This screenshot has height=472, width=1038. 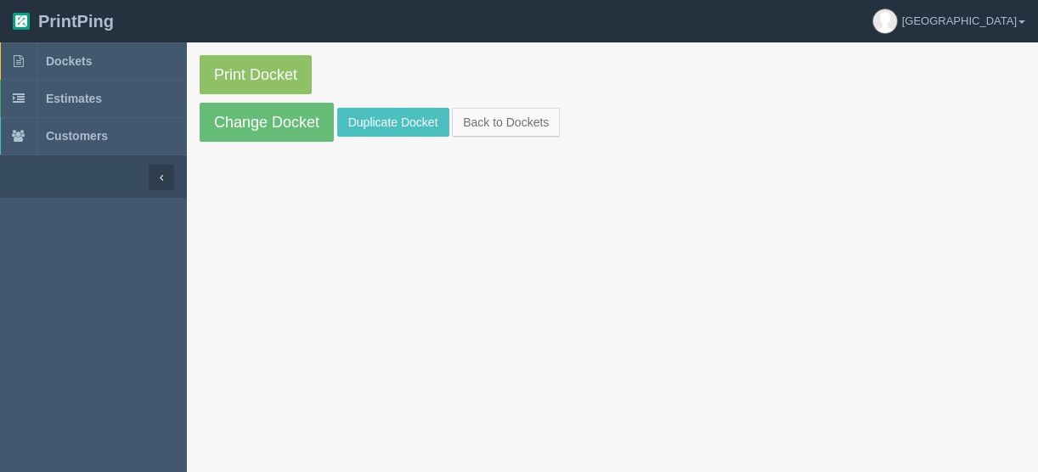 I want to click on a: Duplicate Docket, so click(x=393, y=122).